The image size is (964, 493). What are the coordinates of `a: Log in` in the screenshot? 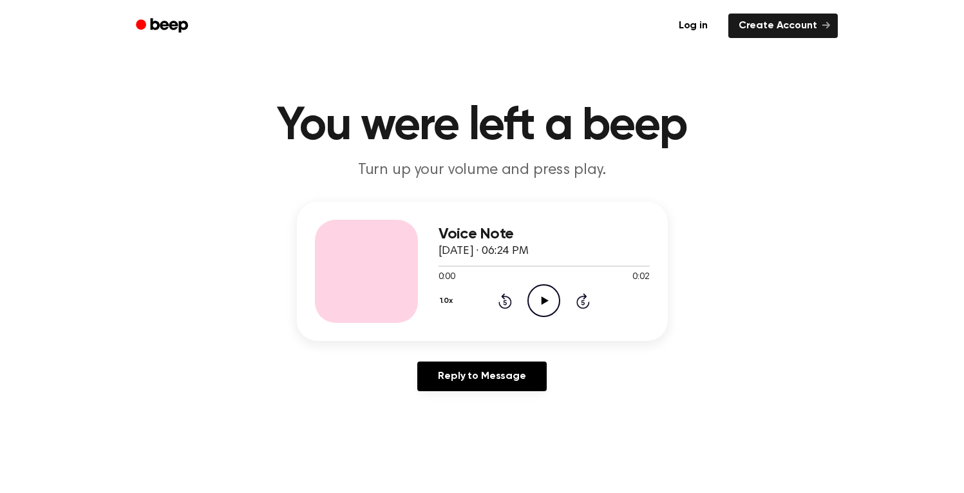 It's located at (693, 26).